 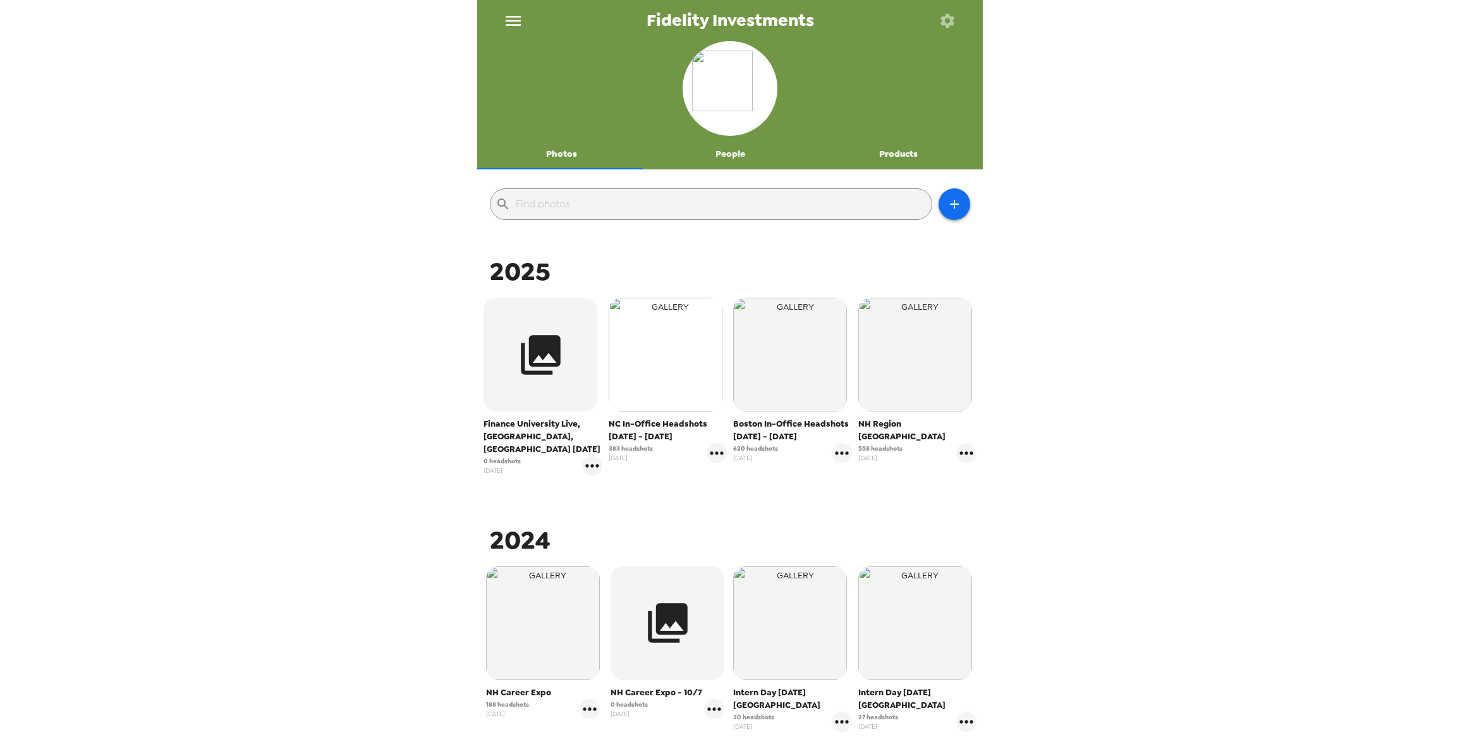 What do you see at coordinates (755, 448) in the screenshot?
I see `span: 620 headshots` at bounding box center [755, 448].